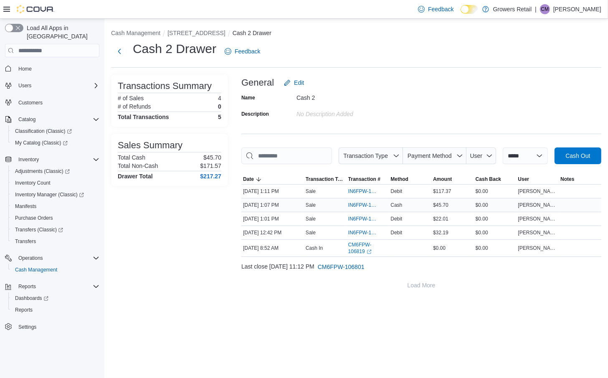 This screenshot has height=378, width=608. I want to click on button: Reports, so click(27, 287).